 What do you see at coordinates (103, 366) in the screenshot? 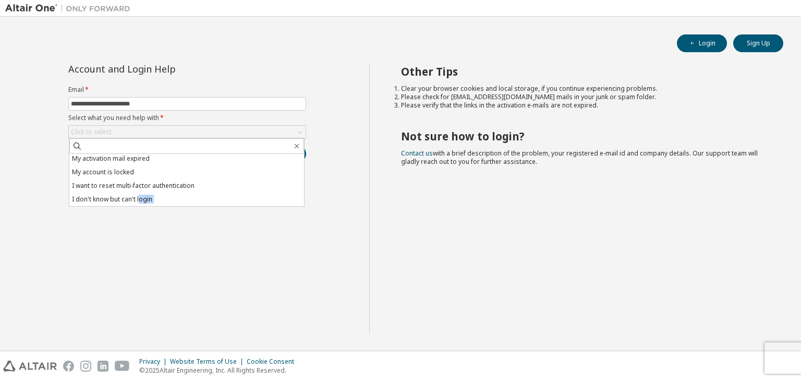
I see `img: linkedin.svg` at bounding box center [103, 366].